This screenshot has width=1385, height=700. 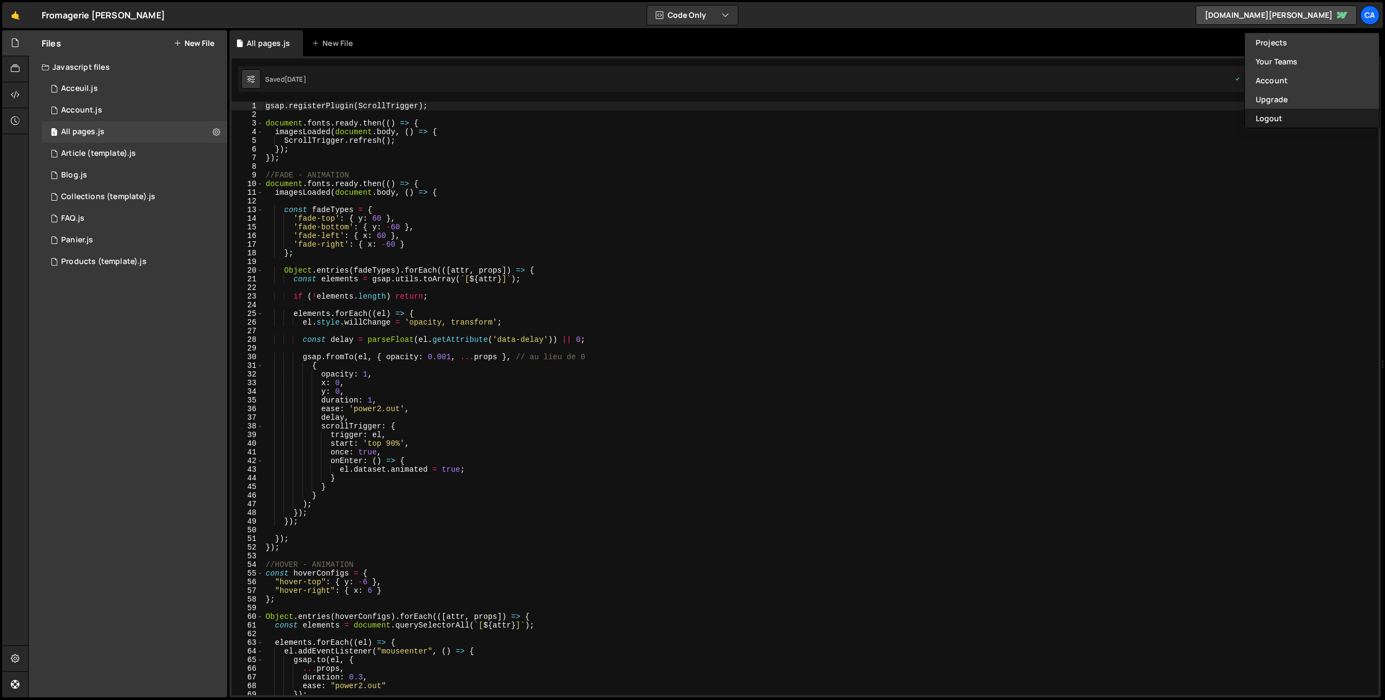 I want to click on div: 1, so click(x=247, y=106).